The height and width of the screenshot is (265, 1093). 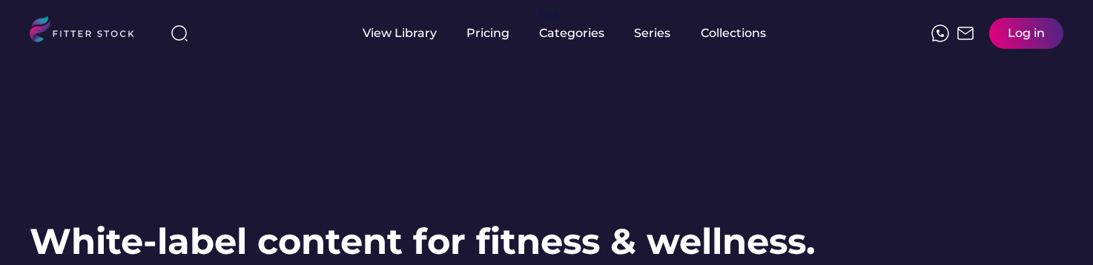 What do you see at coordinates (488, 33) in the screenshot?
I see `div: Pricing` at bounding box center [488, 33].